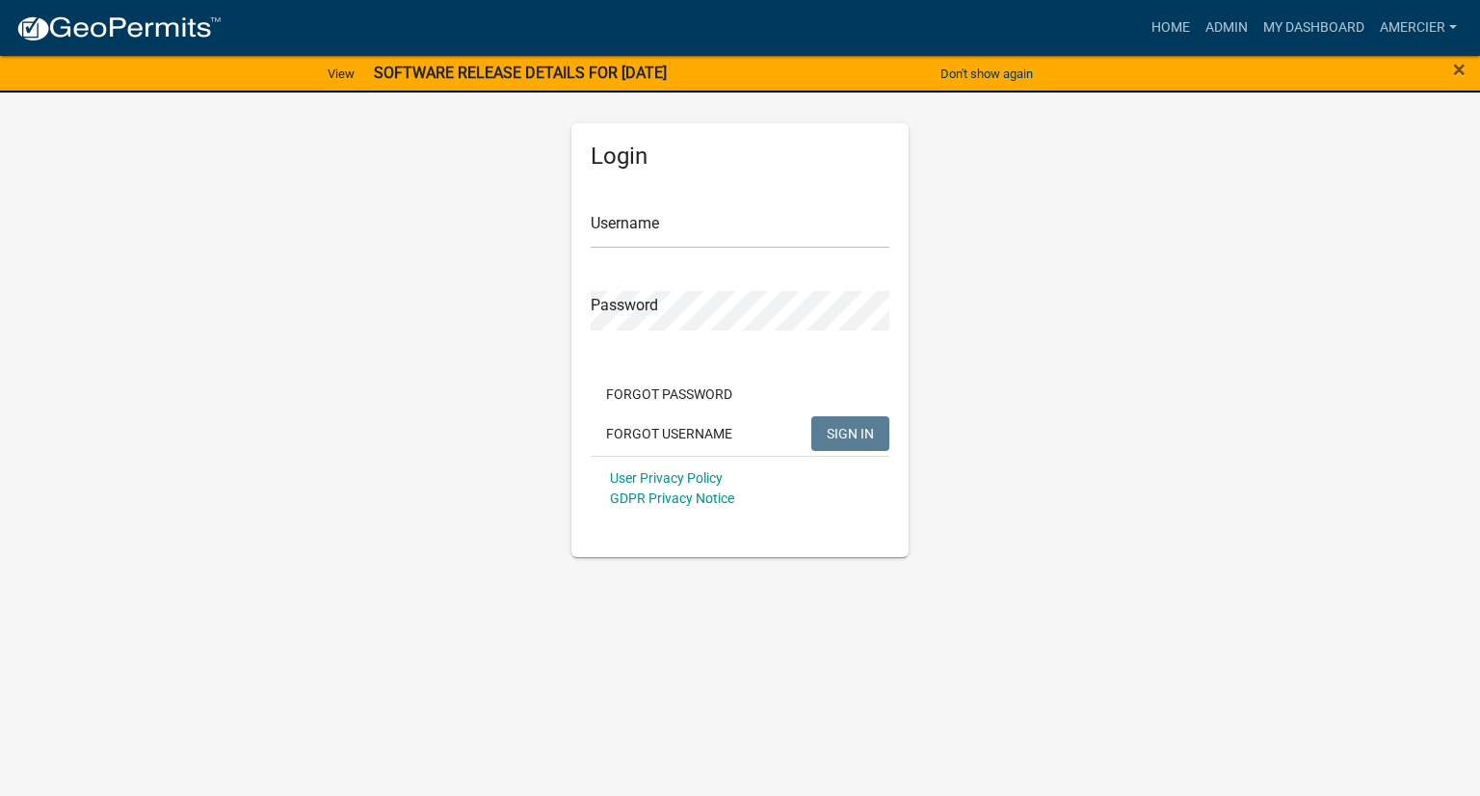  What do you see at coordinates (1171, 28) in the screenshot?
I see `a: Home` at bounding box center [1171, 28].